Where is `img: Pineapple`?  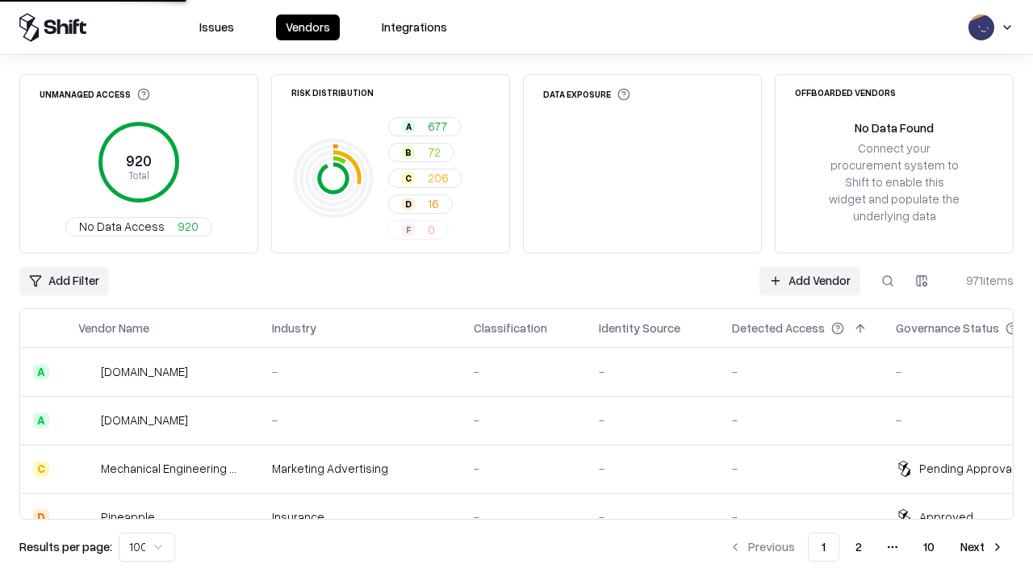
img: Pineapple is located at coordinates (86, 517).